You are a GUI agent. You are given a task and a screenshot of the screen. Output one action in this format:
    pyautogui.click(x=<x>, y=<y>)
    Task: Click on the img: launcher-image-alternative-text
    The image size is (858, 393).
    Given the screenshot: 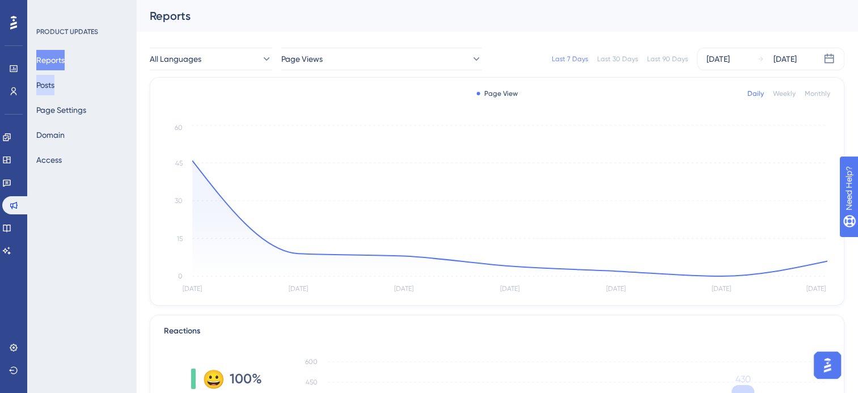 What is the action you would take?
    pyautogui.click(x=17, y=17)
    